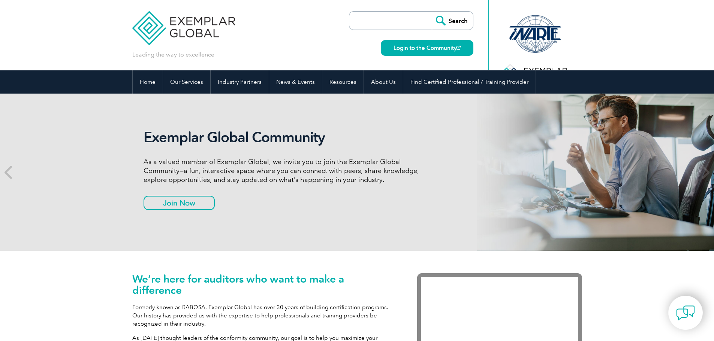  I want to click on a: Resources, so click(343, 82).